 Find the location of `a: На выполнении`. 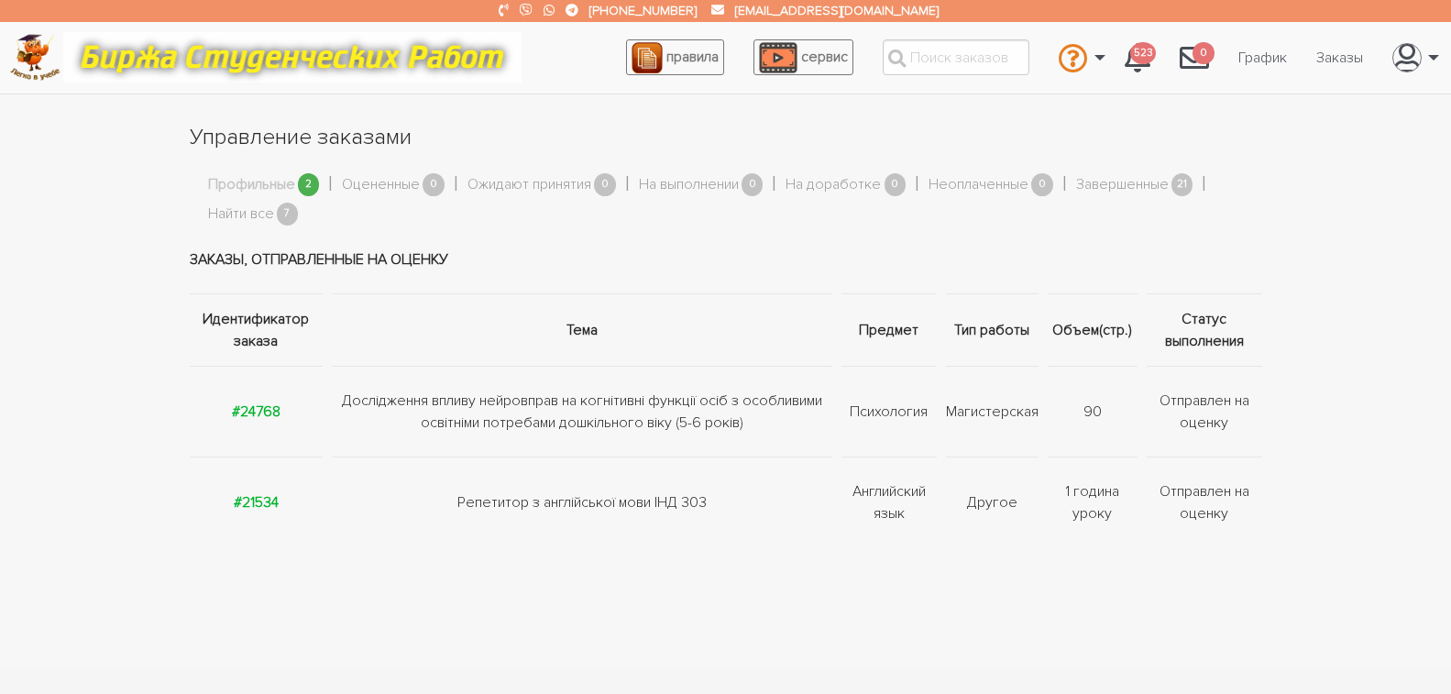

a: На выполнении is located at coordinates (688, 185).